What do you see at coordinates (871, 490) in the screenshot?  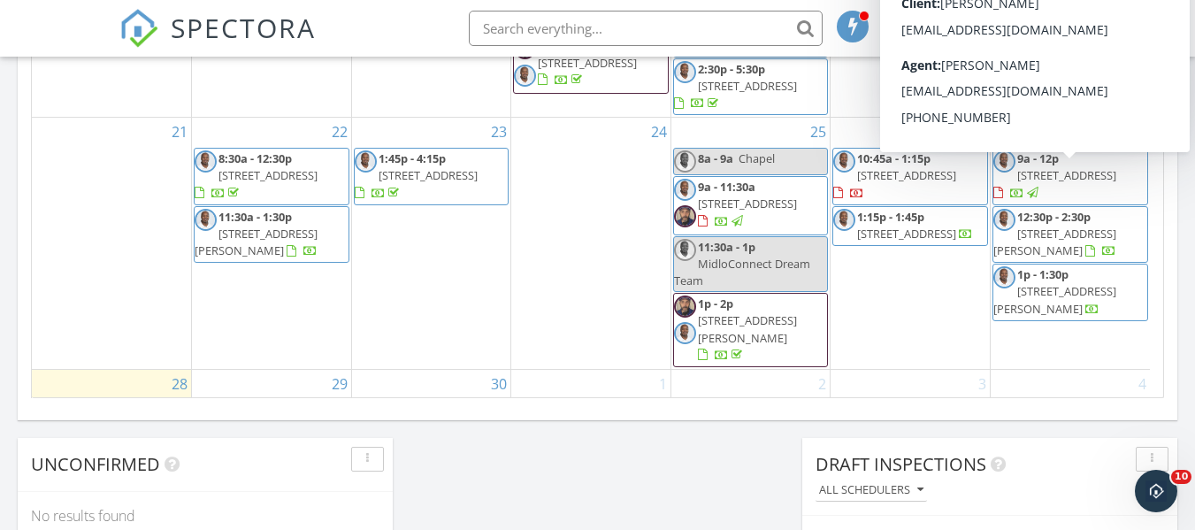 I see `button: All schedulers` at bounding box center [871, 490].